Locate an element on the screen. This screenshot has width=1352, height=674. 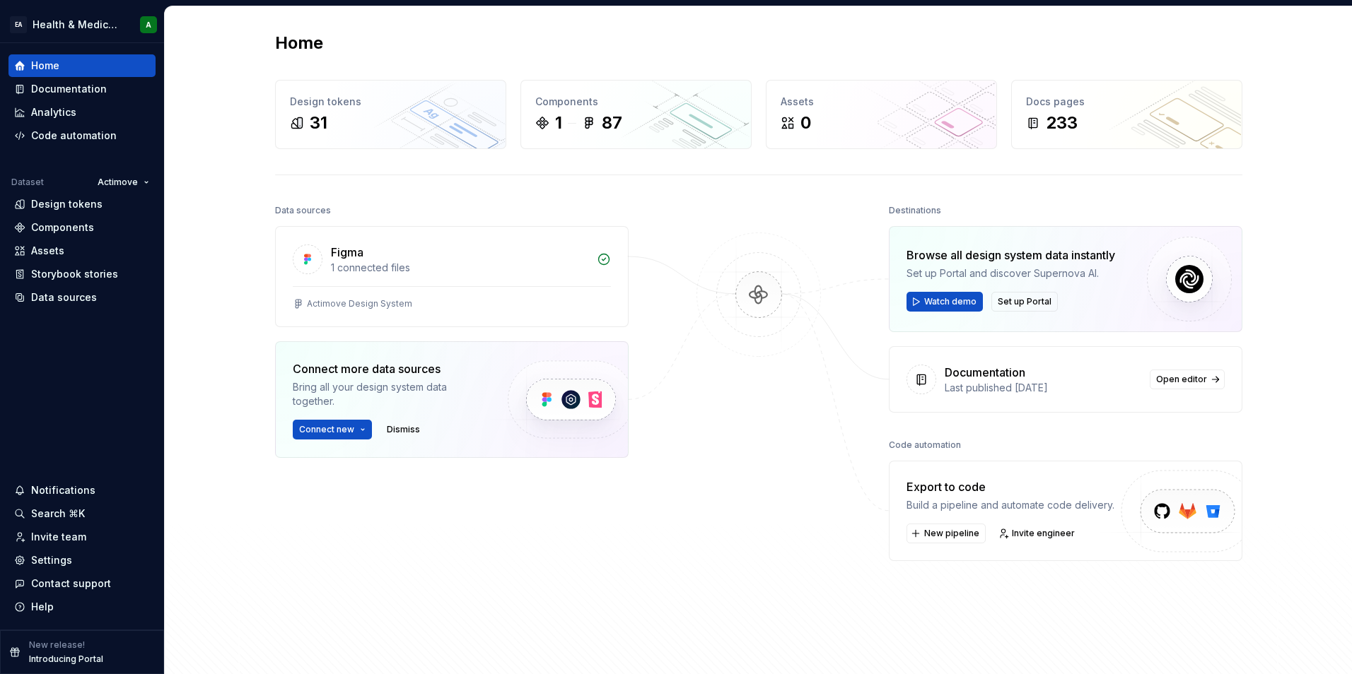
div: Help is located at coordinates (42, 607).